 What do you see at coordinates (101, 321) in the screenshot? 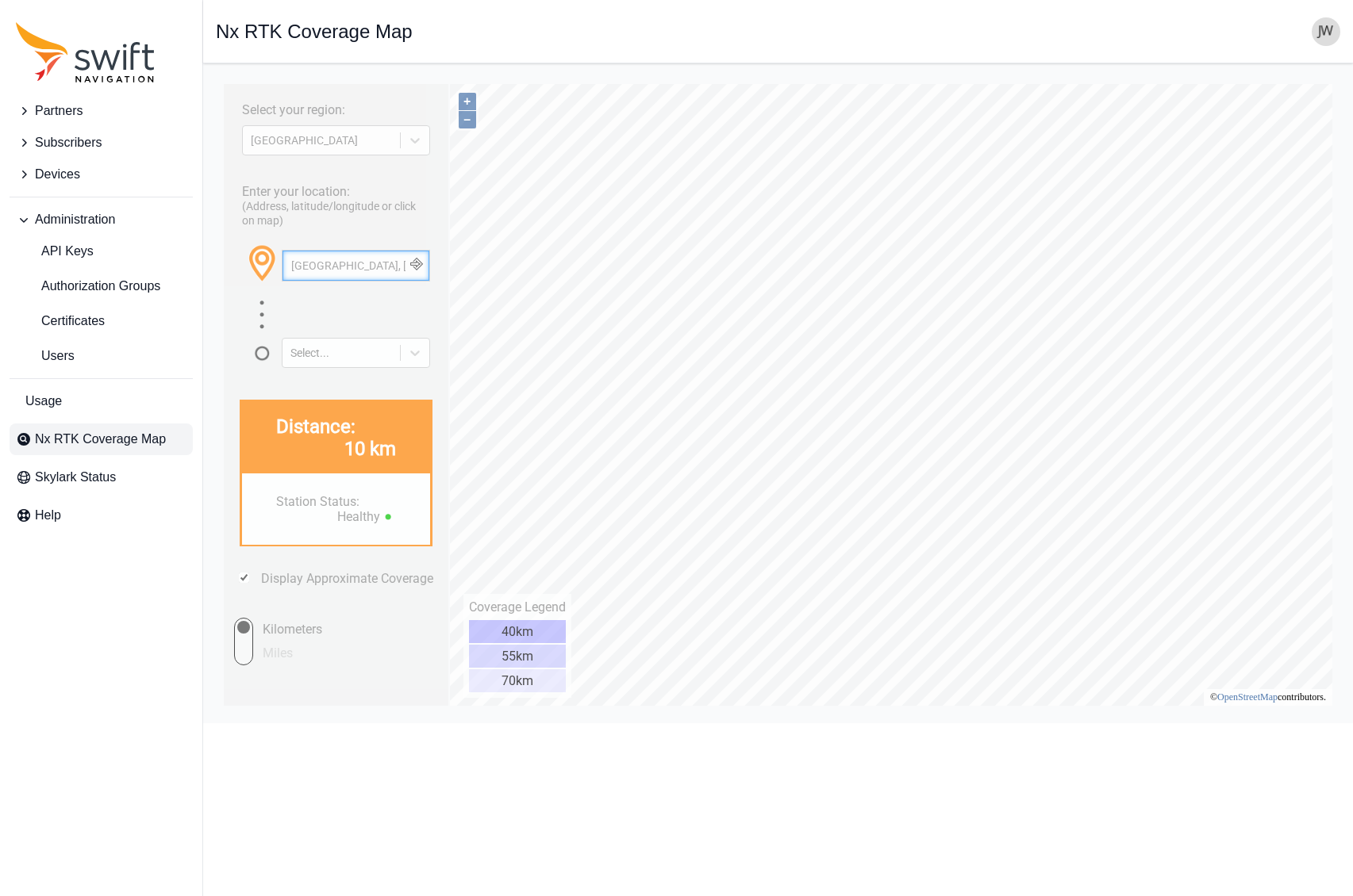
I see `a: Certificates` at bounding box center [101, 321].